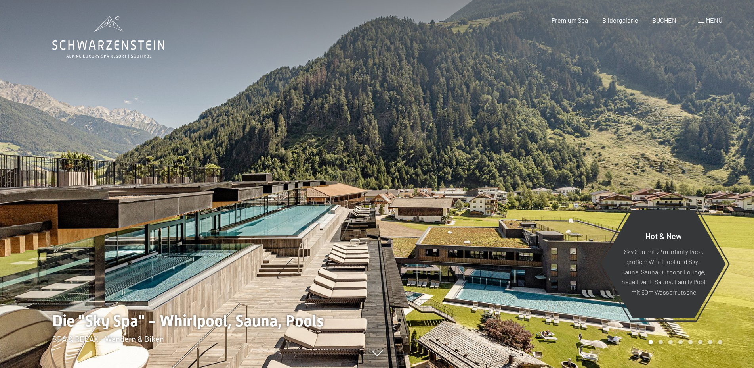 The image size is (754, 368). Describe the element at coordinates (701, 341) in the screenshot. I see `div: Carousel Page 6` at that location.